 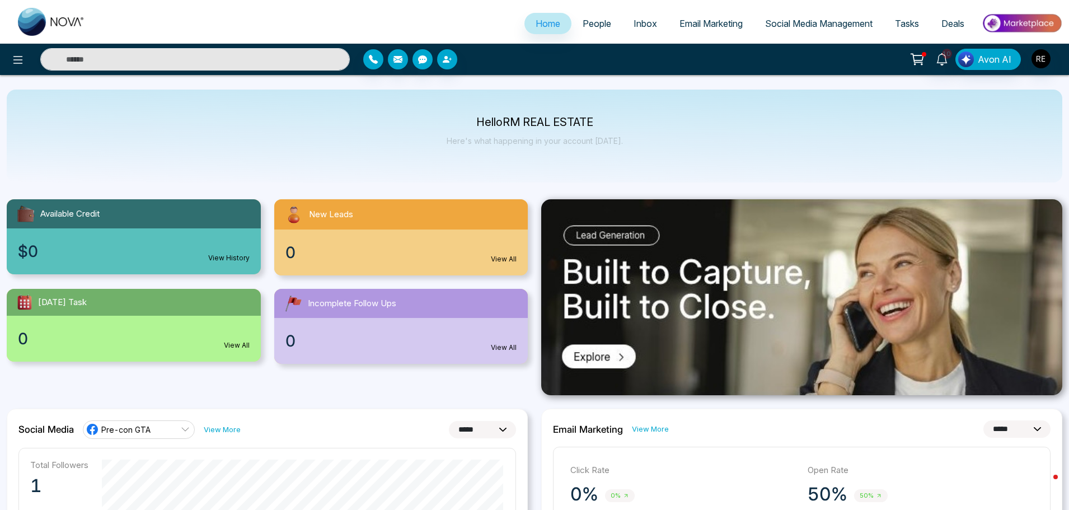 What do you see at coordinates (52, 22) in the screenshot?
I see `img: Nova CRM Logo` at bounding box center [52, 22].